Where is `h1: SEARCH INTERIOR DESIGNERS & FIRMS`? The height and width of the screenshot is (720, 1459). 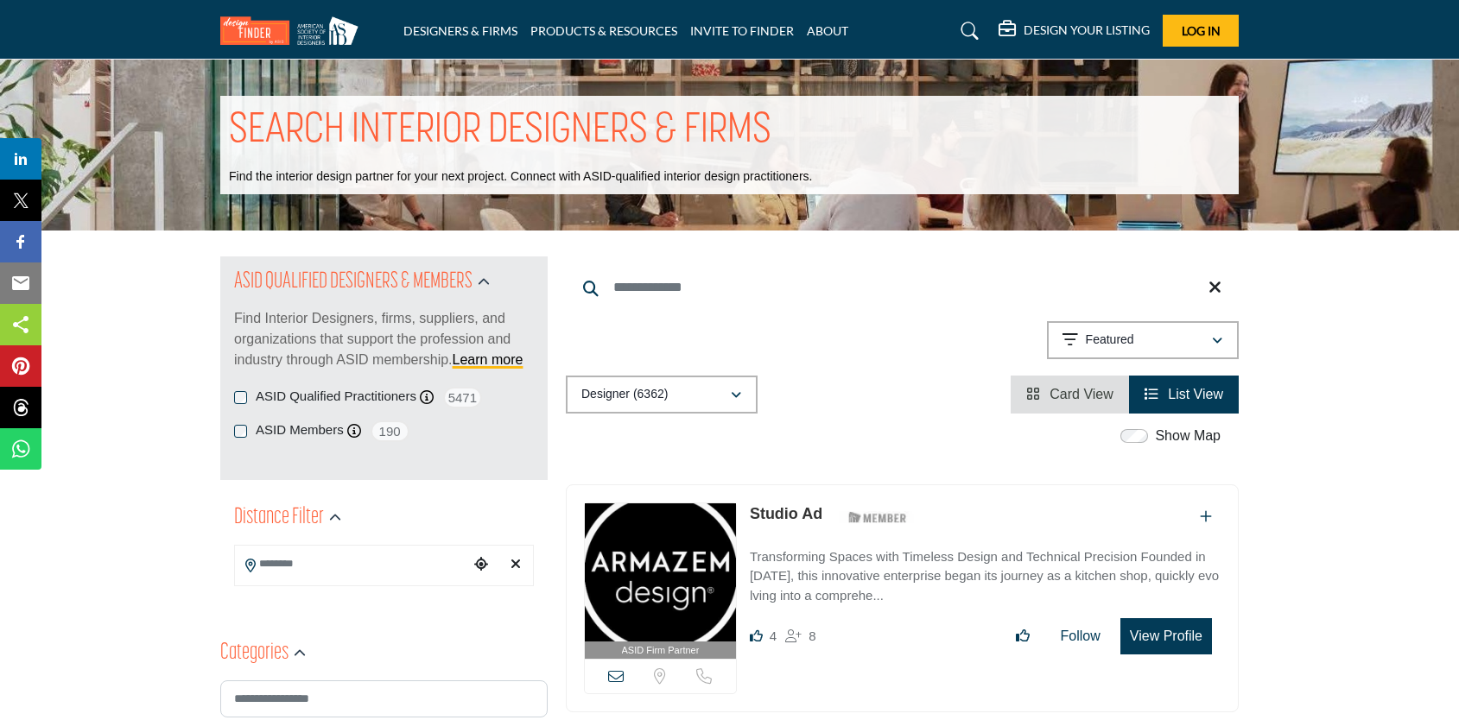 h1: SEARCH INTERIOR DESIGNERS & FIRMS is located at coordinates (500, 131).